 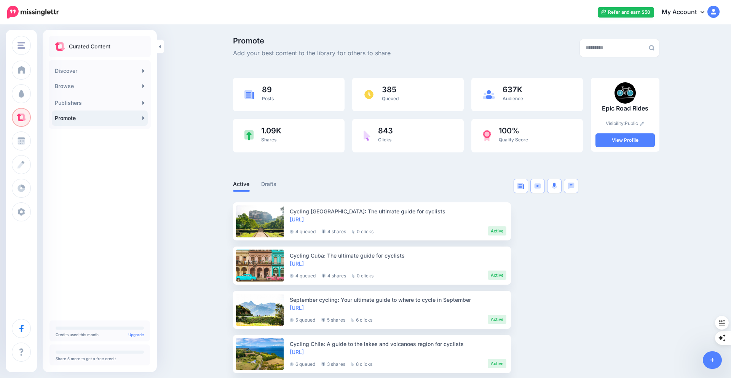 What do you see at coordinates (625, 109) in the screenshot?
I see `p: Epic Road Rides` at bounding box center [625, 109].